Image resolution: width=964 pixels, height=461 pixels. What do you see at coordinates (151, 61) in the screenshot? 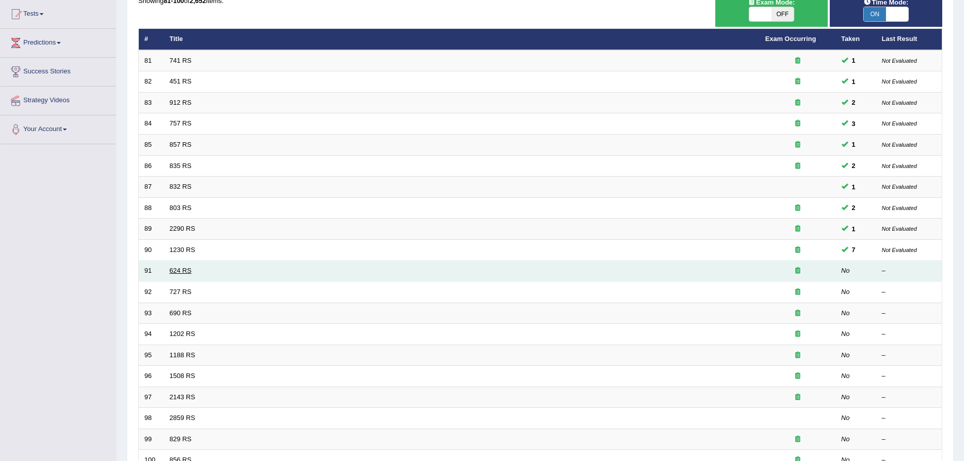
I see `td: 81` at bounding box center [151, 61].